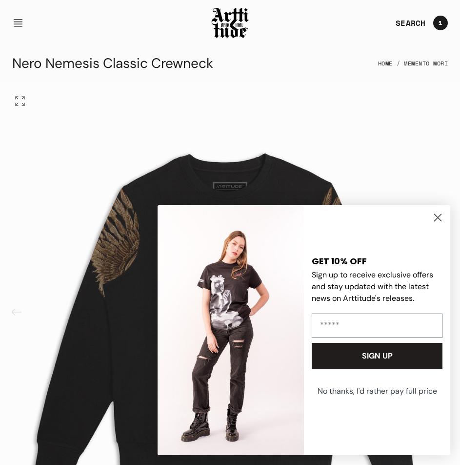 The height and width of the screenshot is (465, 460). Describe the element at coordinates (377, 325) in the screenshot. I see `input: Email` at that location.